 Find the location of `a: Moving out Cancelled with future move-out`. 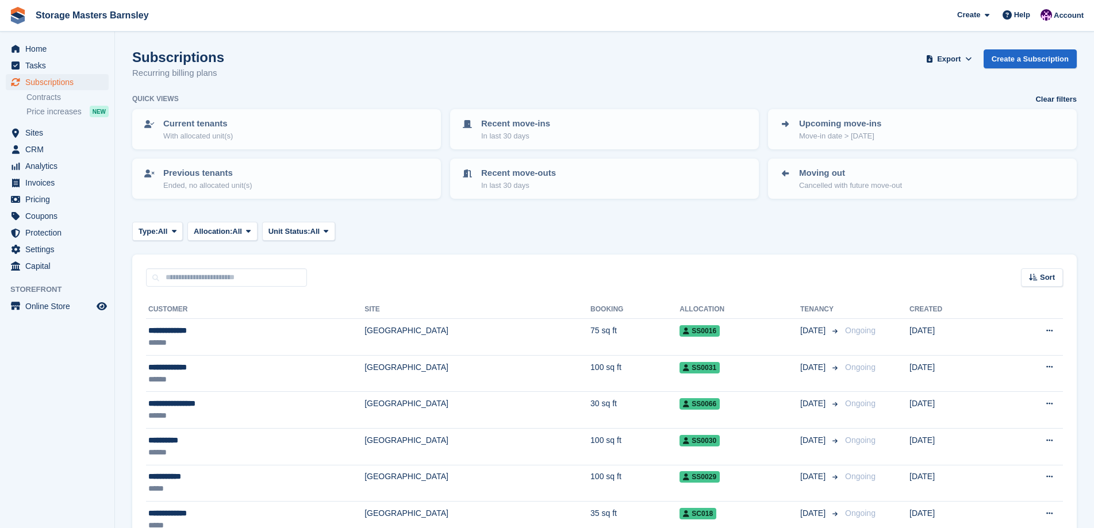

a: Moving out Cancelled with future move-out is located at coordinates (922, 179).